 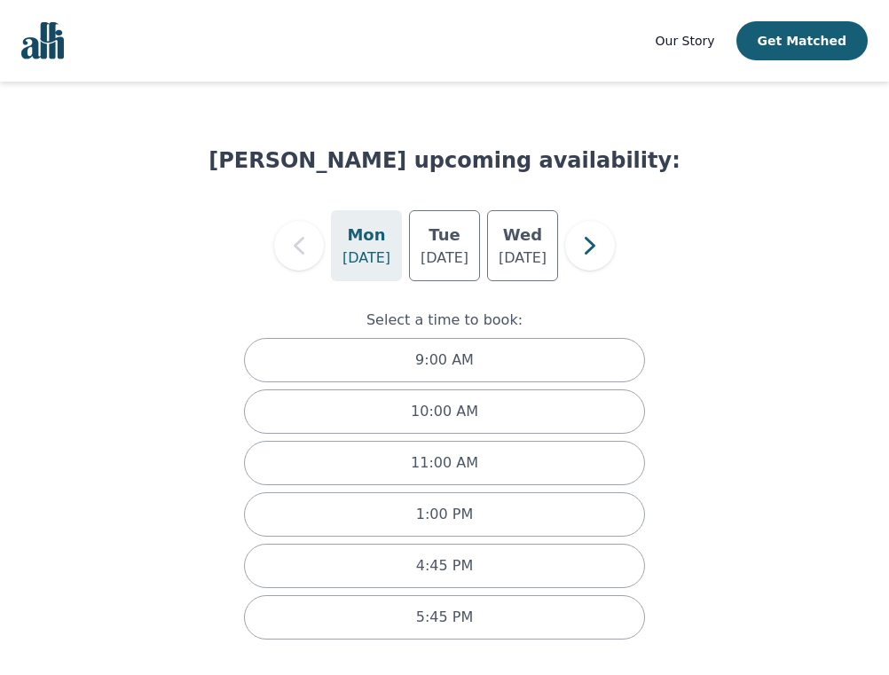 I want to click on p: Select a time to book:, so click(x=444, y=320).